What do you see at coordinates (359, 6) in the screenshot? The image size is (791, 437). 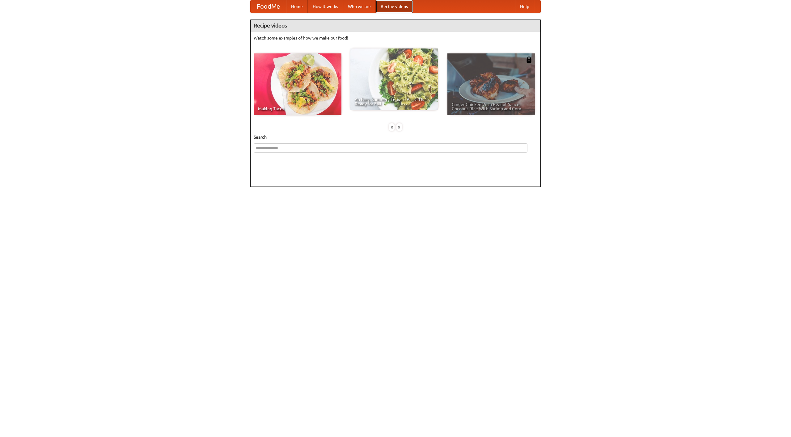 I see `a: Who we are` at bounding box center [359, 6].